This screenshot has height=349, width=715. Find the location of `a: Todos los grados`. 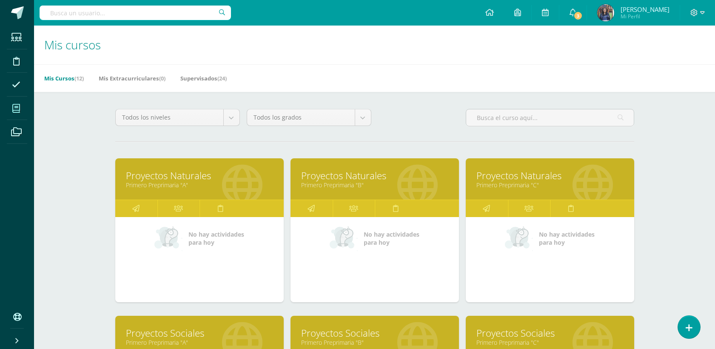

a: Todos los grados is located at coordinates (309, 117).